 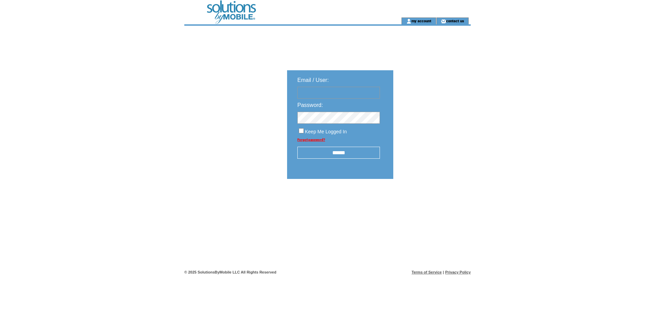 What do you see at coordinates (313, 80) in the screenshot?
I see `span: Email / User:` at bounding box center [313, 80].